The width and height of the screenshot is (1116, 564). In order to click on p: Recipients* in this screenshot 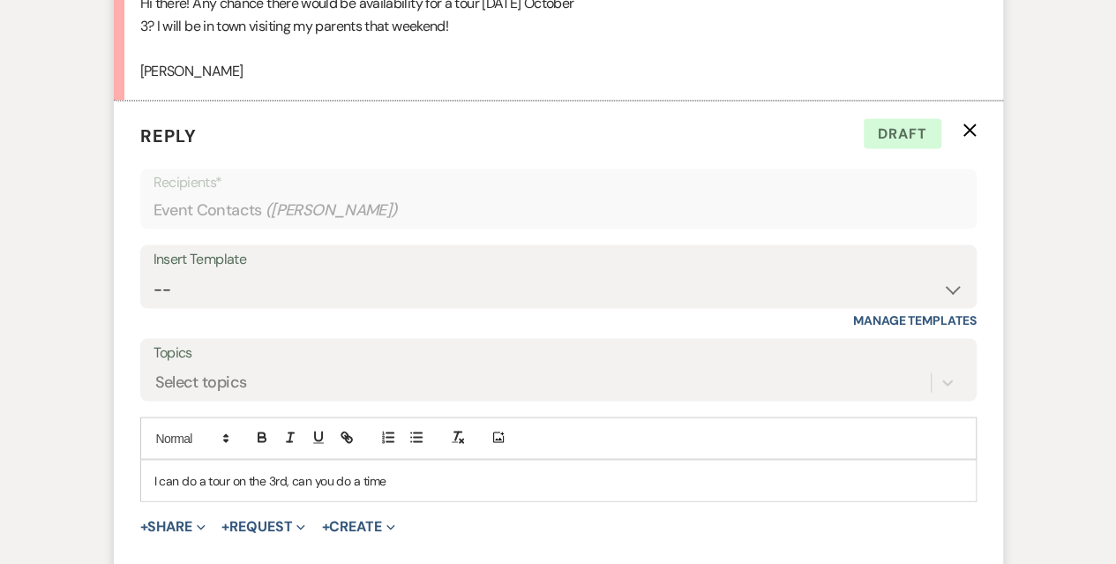, I will do `click(559, 182)`.